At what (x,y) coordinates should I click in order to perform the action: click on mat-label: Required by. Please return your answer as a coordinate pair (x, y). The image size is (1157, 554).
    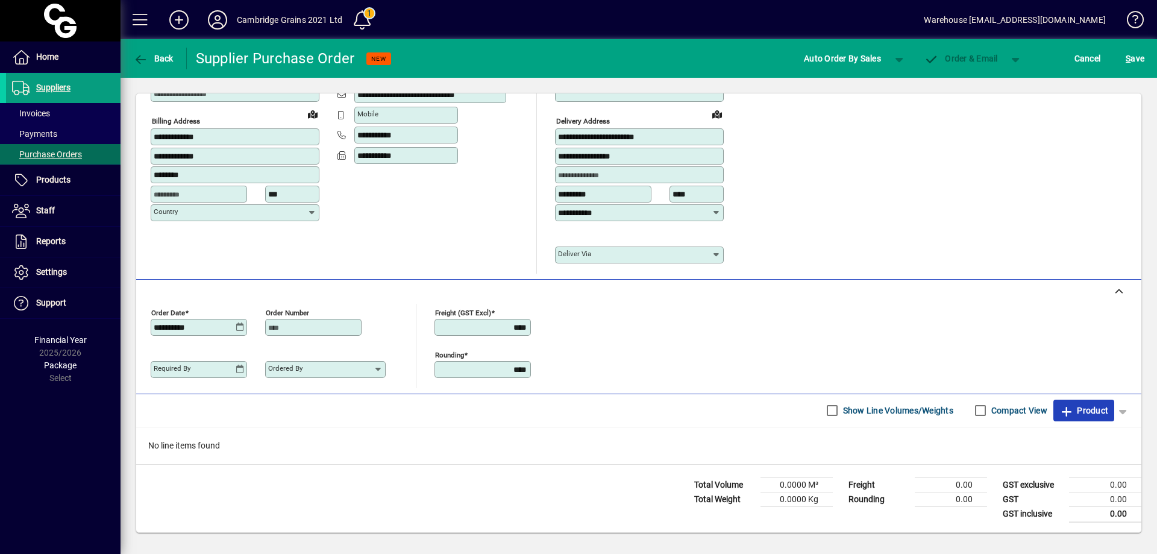
    Looking at the image, I should click on (172, 368).